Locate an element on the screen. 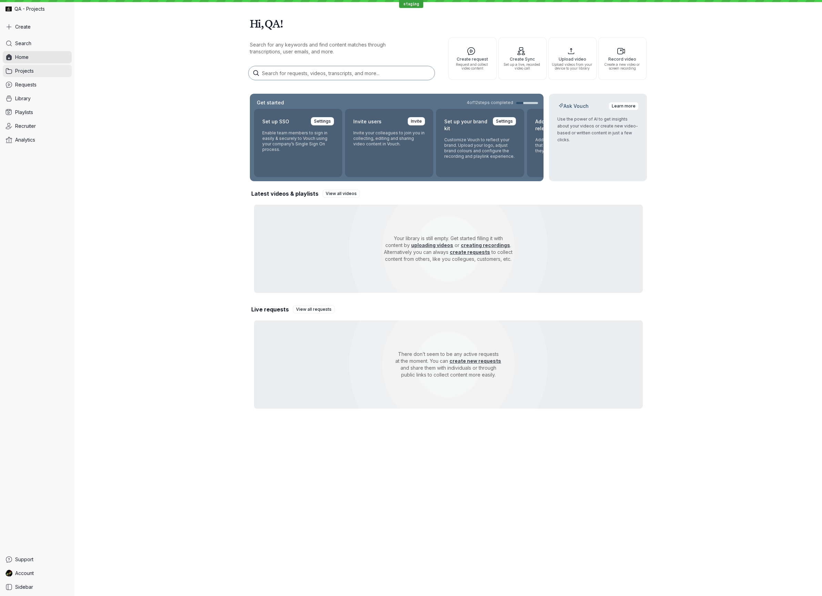 Image resolution: width=822 pixels, height=596 pixels. button: Record videoCreate a new video or screen recording is located at coordinates (622, 59).